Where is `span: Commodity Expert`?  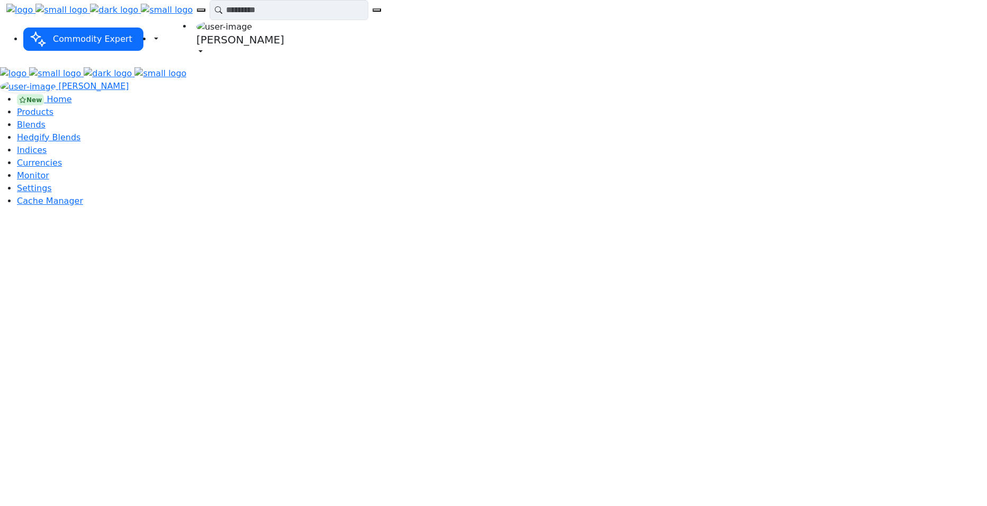
span: Commodity Expert is located at coordinates (93, 39).